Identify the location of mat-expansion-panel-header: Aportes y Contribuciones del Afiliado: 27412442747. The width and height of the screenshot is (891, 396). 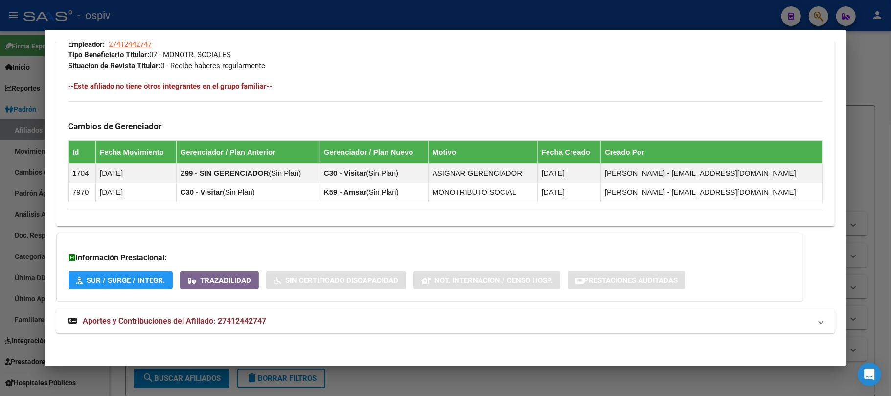
(445, 321).